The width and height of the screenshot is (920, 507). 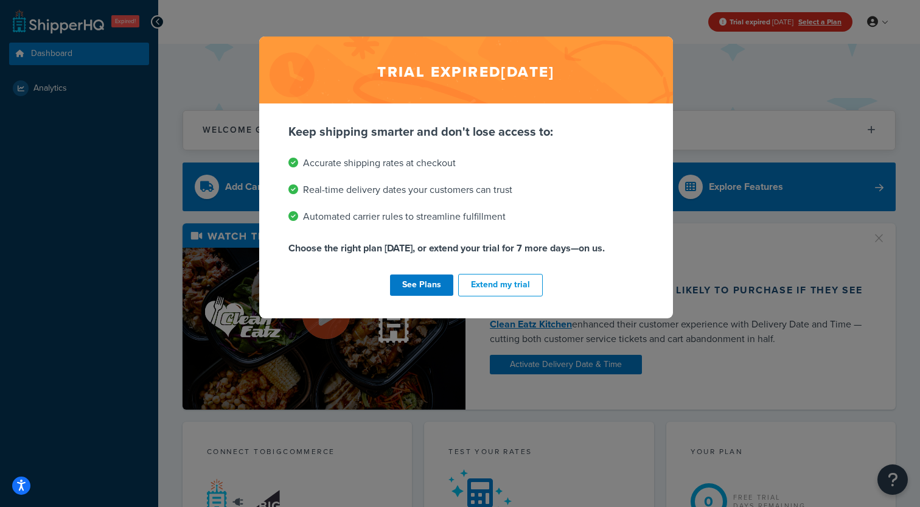 What do you see at coordinates (466, 131) in the screenshot?
I see `p: Keep shipping smarter and don't lose access to:` at bounding box center [466, 131].